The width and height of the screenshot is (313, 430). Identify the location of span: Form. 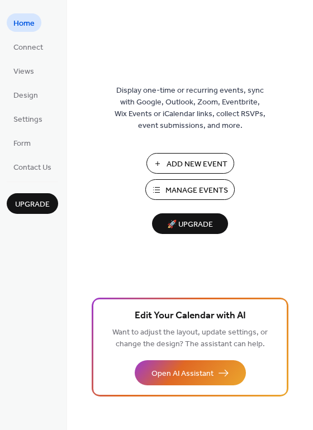
(22, 144).